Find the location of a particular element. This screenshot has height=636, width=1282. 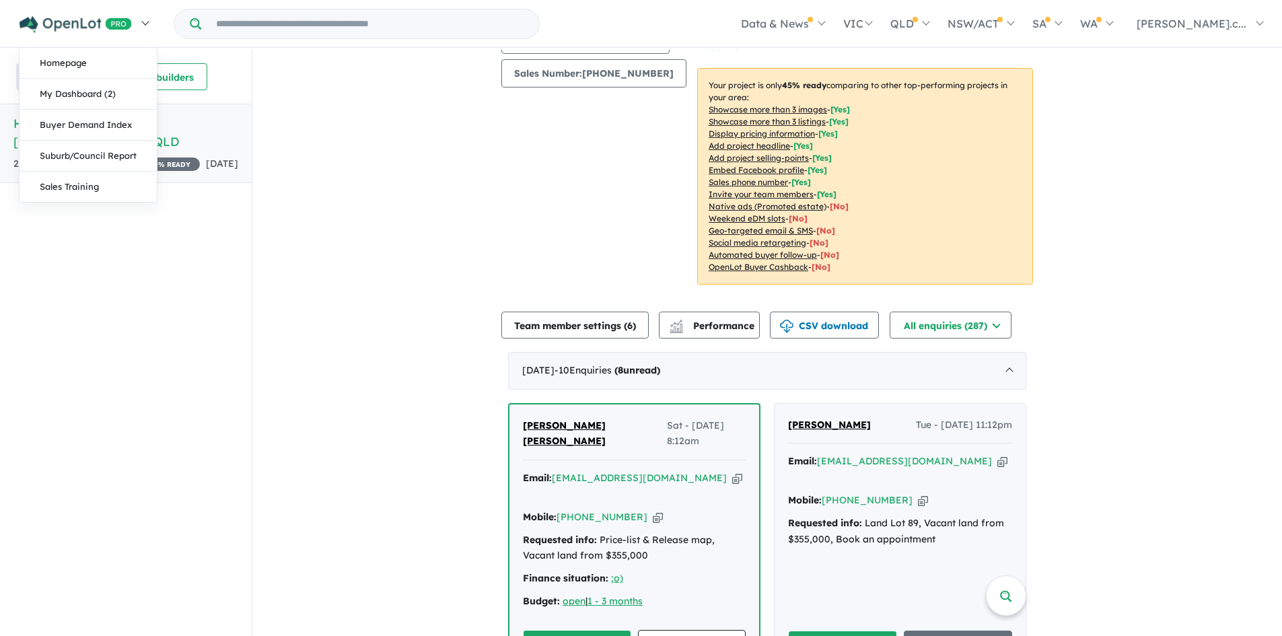

b: 45 % ready is located at coordinates (804, 85).